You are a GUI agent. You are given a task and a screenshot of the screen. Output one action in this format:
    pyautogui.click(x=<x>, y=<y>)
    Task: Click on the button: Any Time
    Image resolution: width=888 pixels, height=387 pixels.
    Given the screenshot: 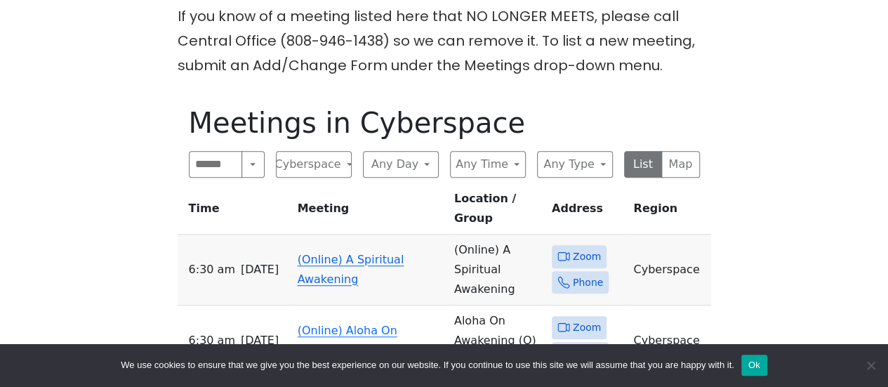 What is the action you would take?
    pyautogui.click(x=488, y=164)
    